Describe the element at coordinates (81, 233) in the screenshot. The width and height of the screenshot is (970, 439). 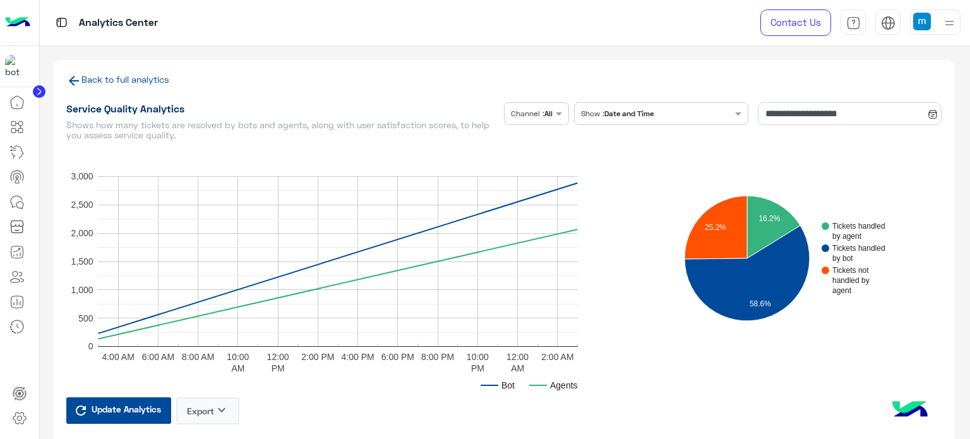
I see `text: 2,000` at that location.